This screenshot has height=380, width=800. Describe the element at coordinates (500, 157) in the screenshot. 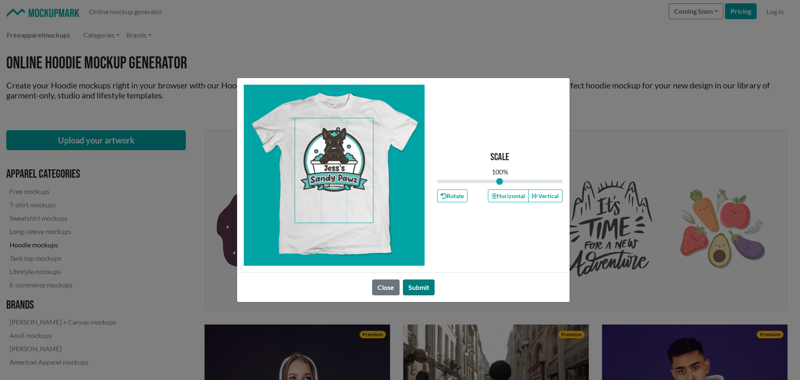

I see `p: Scale` at that location.